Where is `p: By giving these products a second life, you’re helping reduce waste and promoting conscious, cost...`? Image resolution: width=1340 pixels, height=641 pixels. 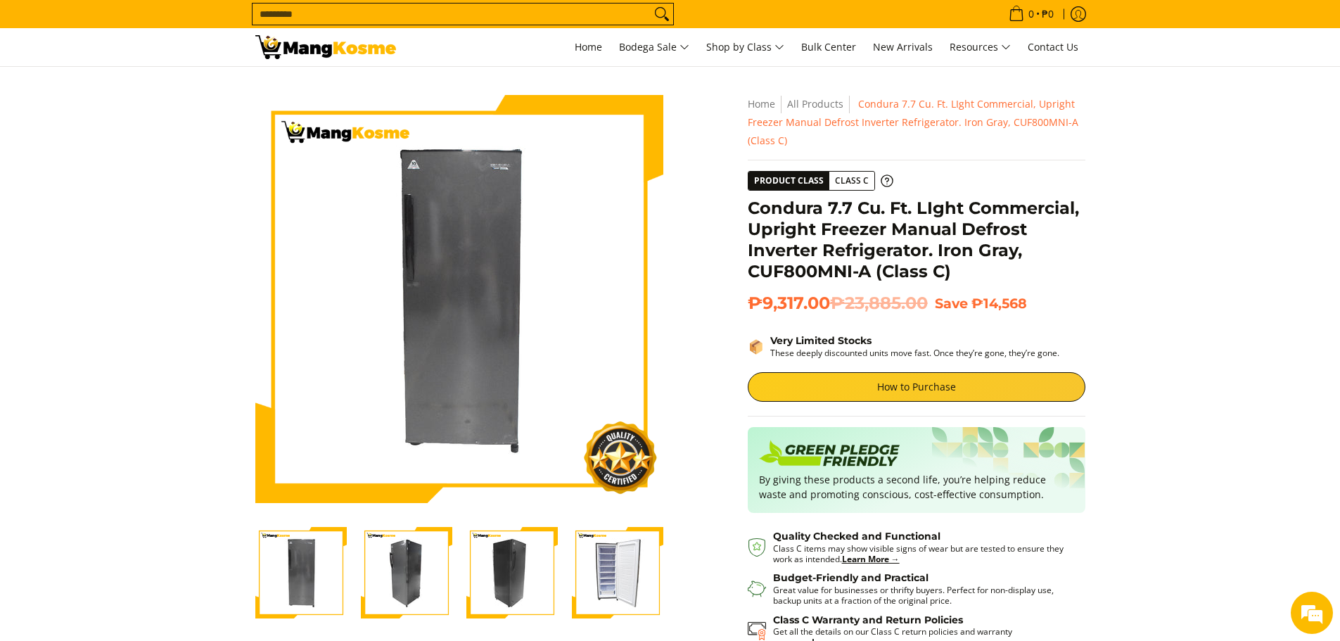 p: By giving these products a second life, you’re helping reduce waste and promoting conscious, cost... is located at coordinates (916, 487).